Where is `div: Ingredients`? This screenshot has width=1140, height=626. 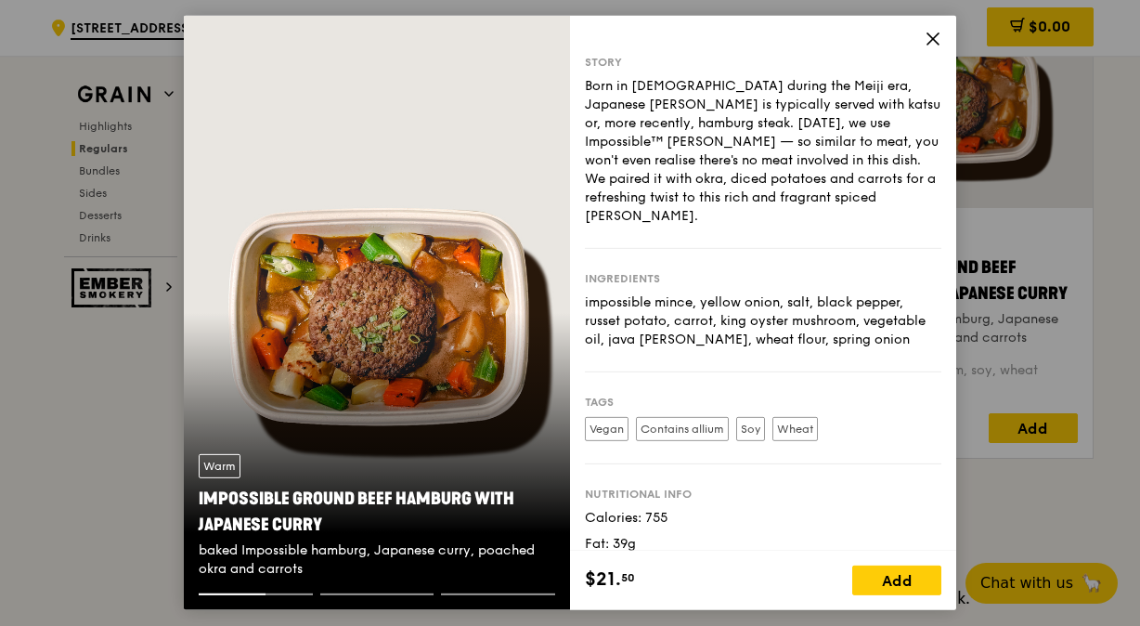 div: Ingredients is located at coordinates (763, 279).